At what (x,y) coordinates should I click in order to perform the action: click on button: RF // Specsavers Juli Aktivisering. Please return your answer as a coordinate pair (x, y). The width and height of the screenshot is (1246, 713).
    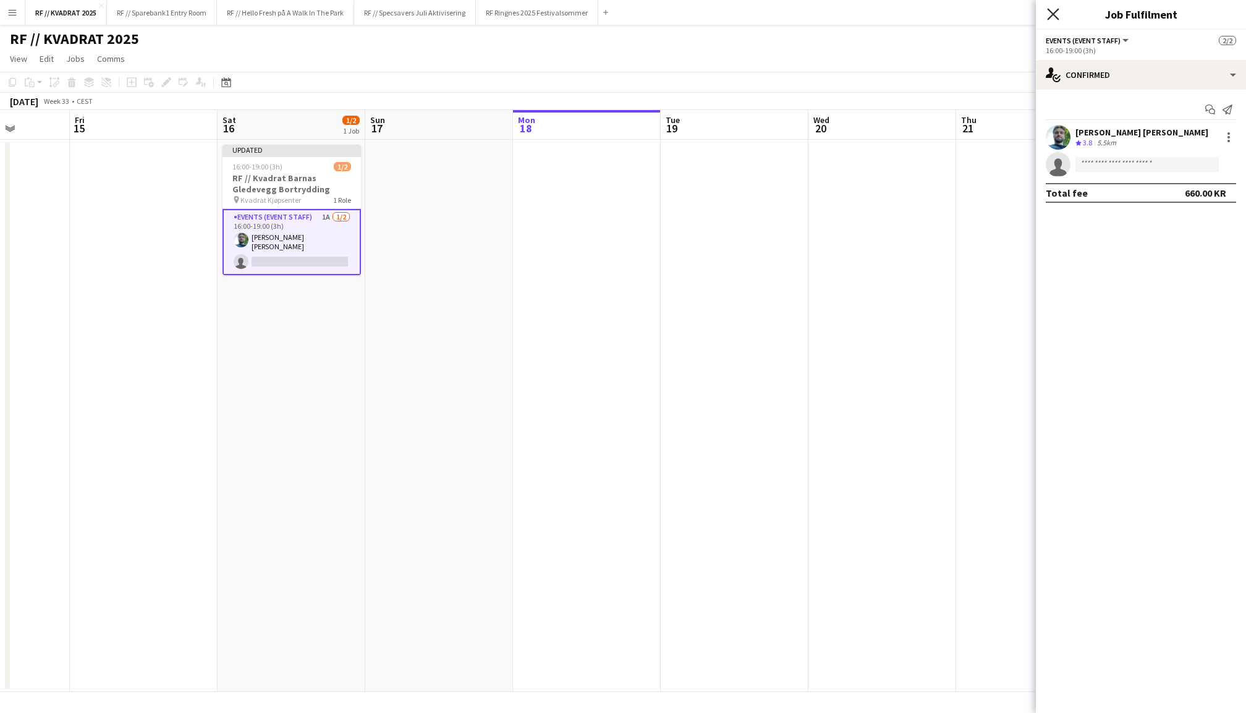
    Looking at the image, I should click on (415, 12).